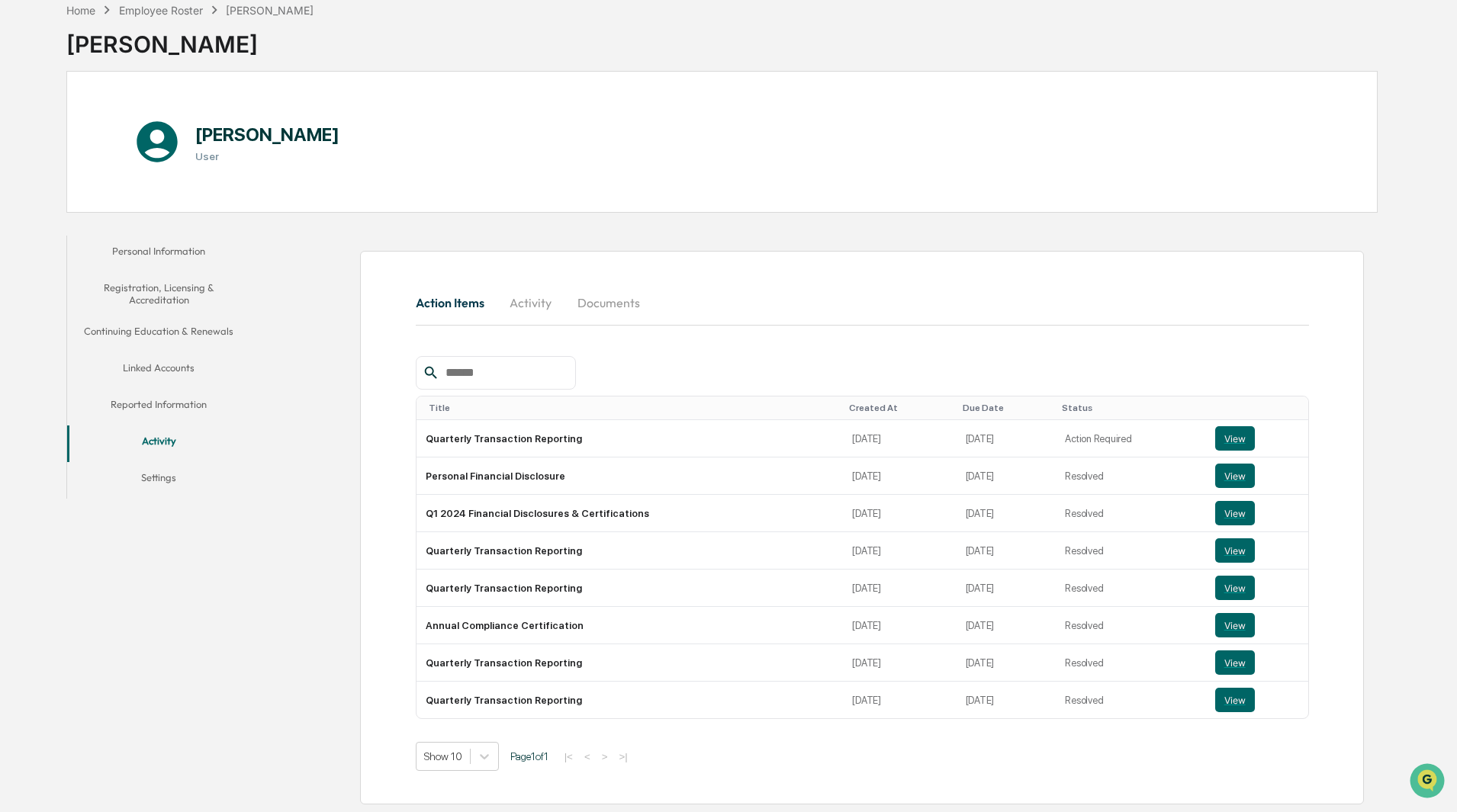 The height and width of the screenshot is (812, 1457). I want to click on div: Home, so click(81, 9).